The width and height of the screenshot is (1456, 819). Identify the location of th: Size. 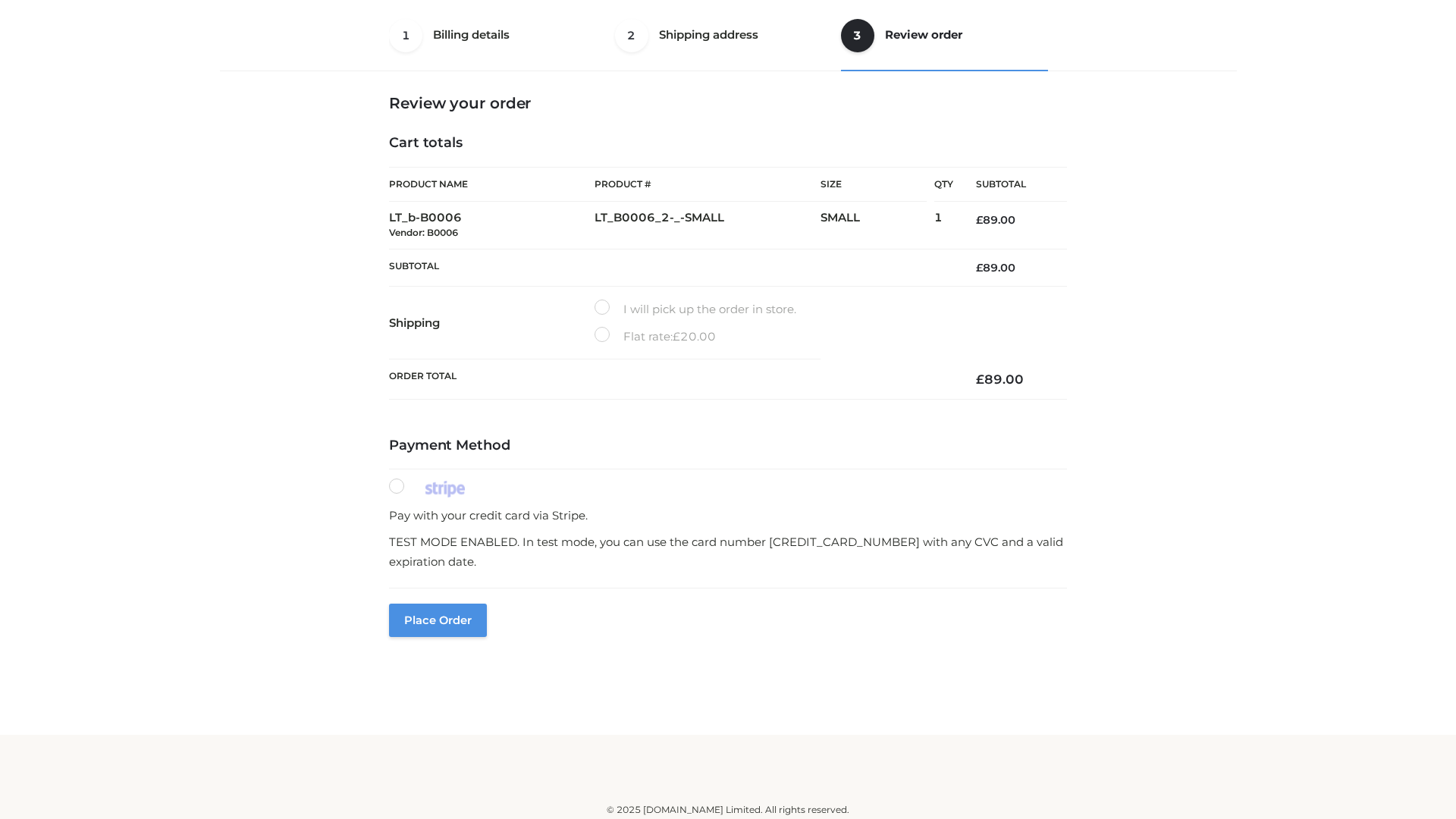
(874, 185).